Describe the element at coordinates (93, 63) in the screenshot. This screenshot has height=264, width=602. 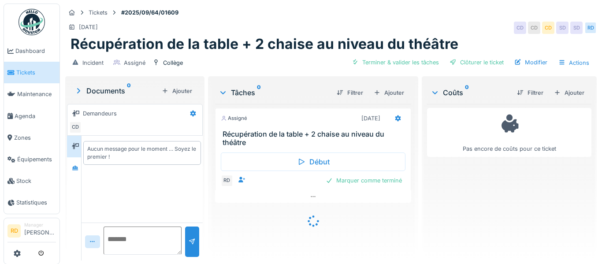
I see `div: Incident` at that location.